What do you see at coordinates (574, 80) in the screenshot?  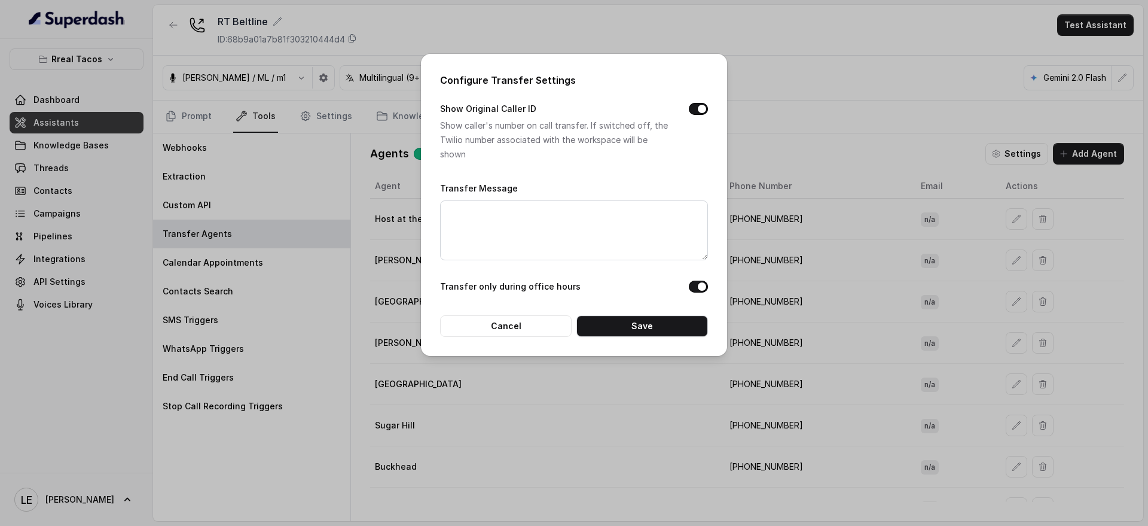 I see `h2: Configure Transfer Settings` at bounding box center [574, 80].